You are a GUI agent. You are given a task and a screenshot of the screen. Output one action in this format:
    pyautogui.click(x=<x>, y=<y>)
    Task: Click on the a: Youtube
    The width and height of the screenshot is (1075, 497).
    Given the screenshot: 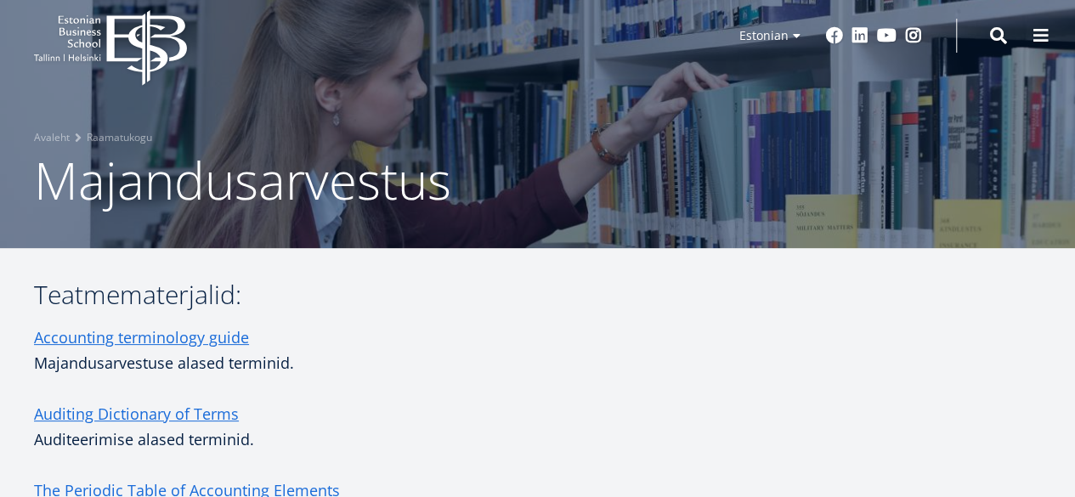 What is the action you would take?
    pyautogui.click(x=886, y=36)
    